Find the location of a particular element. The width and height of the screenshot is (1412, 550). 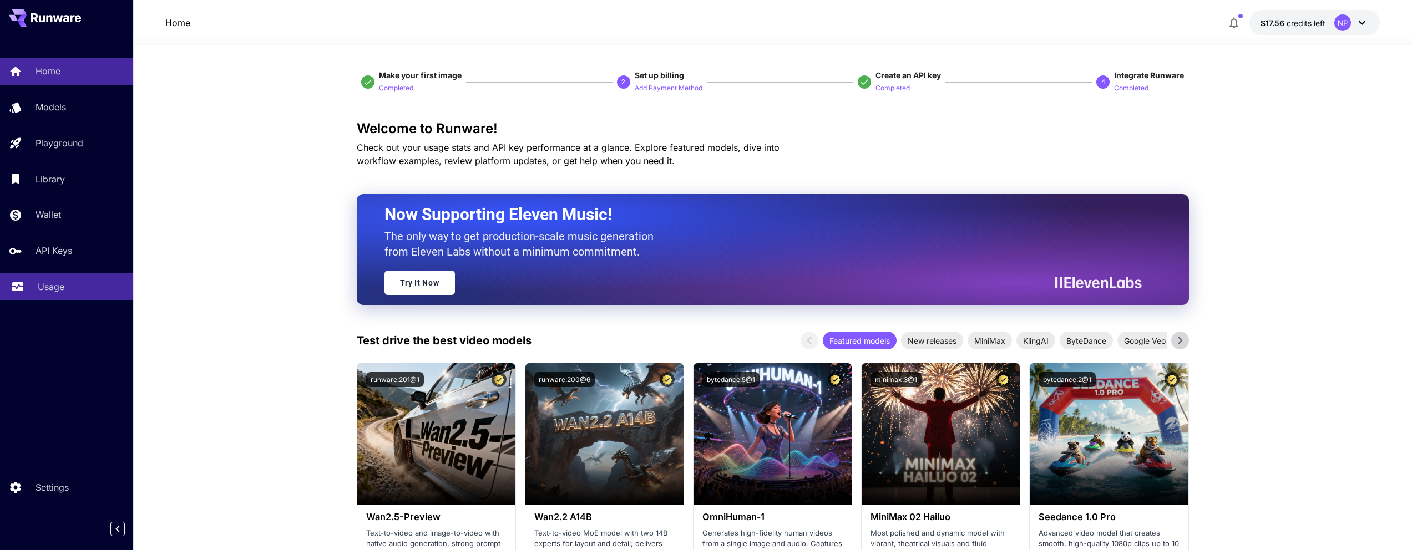

button: runware:200@6 is located at coordinates (564, 380).